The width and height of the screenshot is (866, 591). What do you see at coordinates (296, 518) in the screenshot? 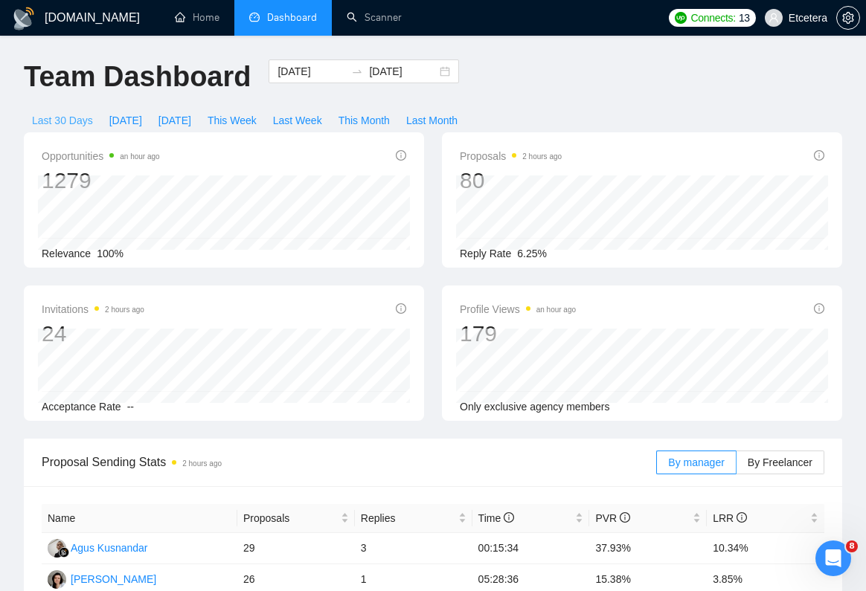
I see `th: Proposals` at bounding box center [296, 518].